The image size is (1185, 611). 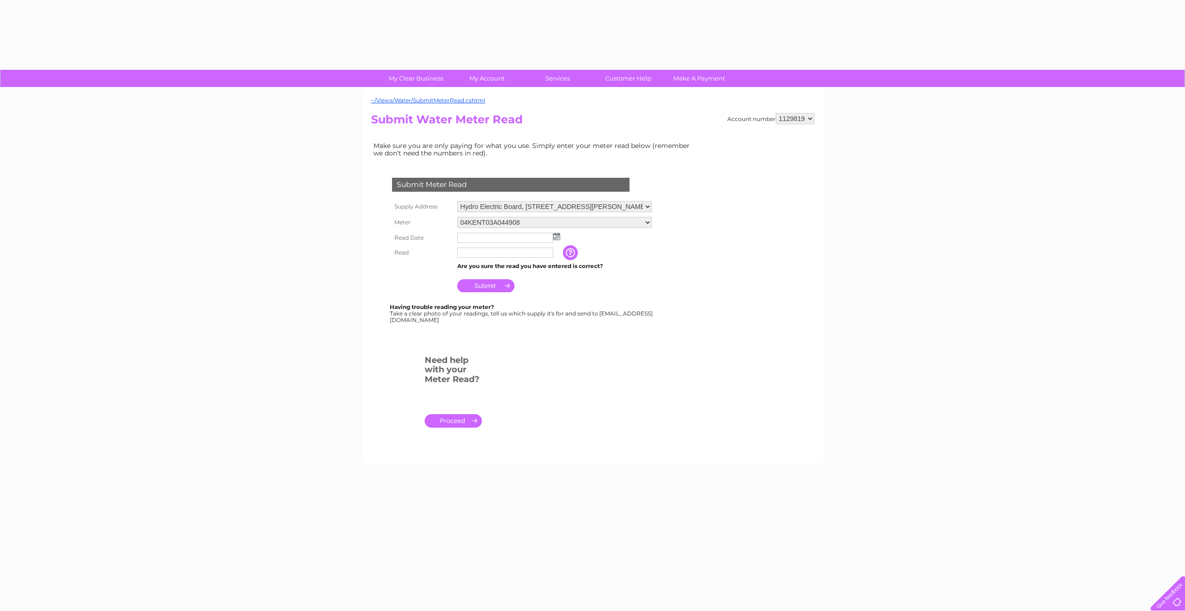 I want to click on a: Make A Payment, so click(x=699, y=78).